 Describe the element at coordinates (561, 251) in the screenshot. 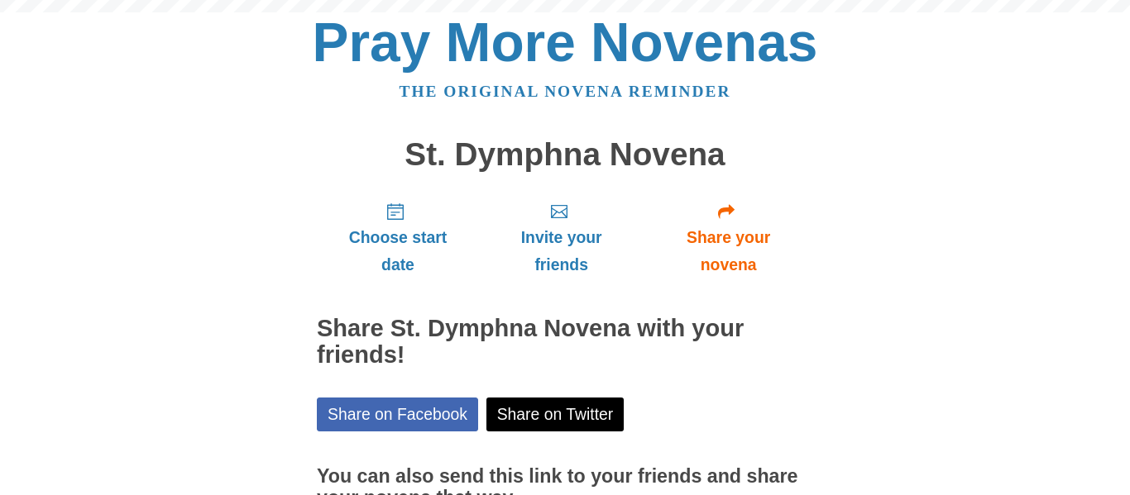

I see `span: Invite your friends` at that location.